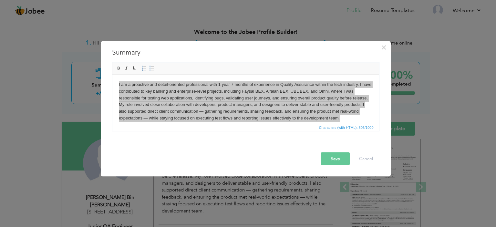 The image size is (496, 227). I want to click on button: Save, so click(335, 159).